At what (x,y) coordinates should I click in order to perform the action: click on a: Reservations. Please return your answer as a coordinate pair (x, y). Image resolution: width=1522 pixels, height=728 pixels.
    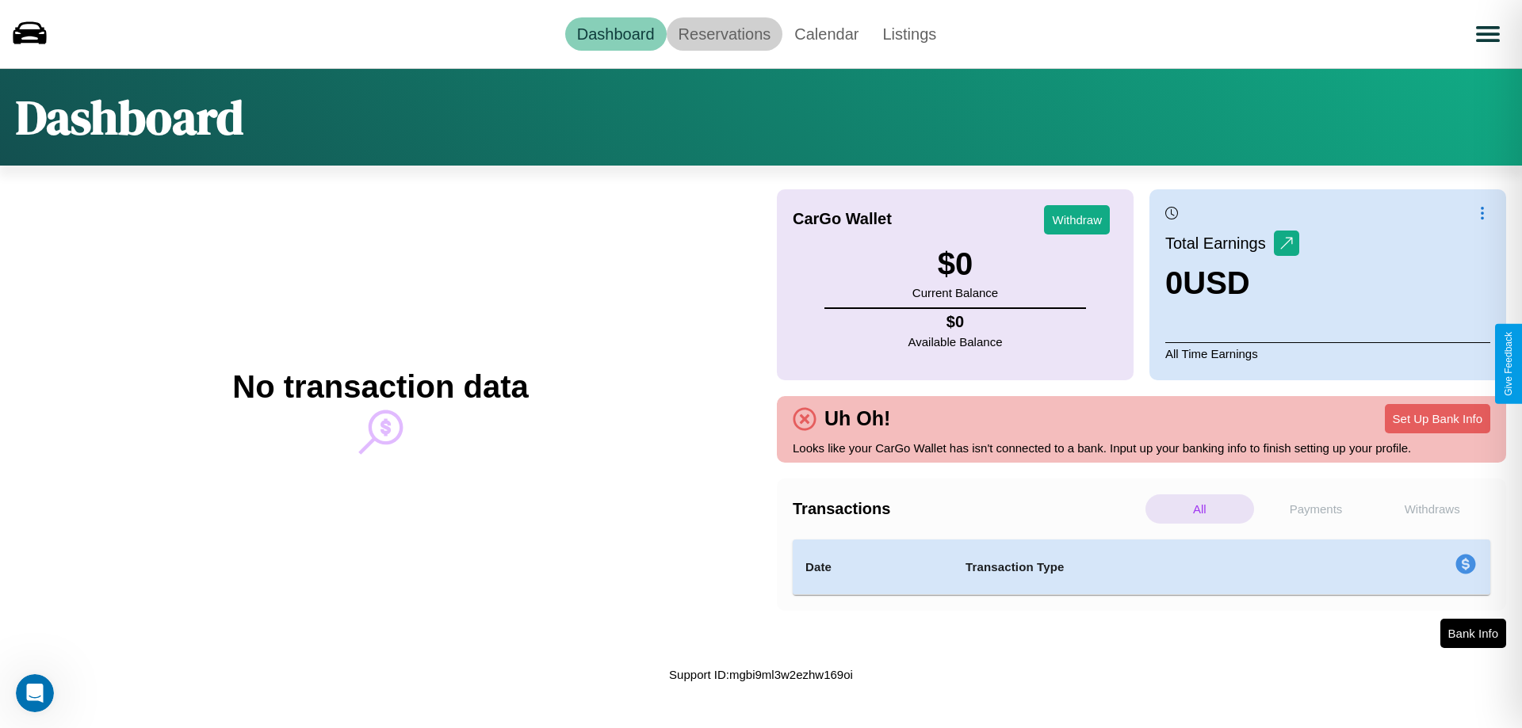
    Looking at the image, I should click on (724, 34).